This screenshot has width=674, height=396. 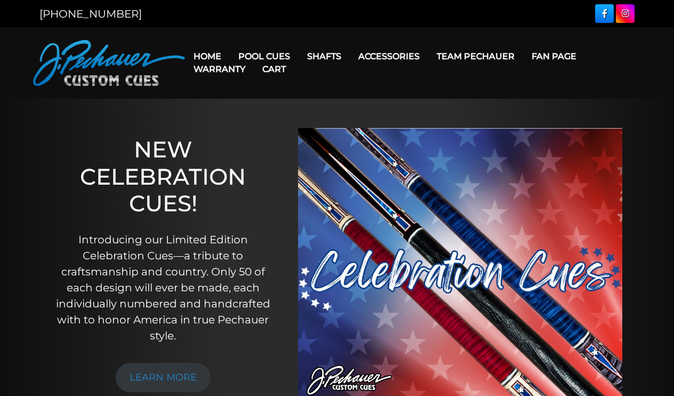 I want to click on a: Home, so click(x=207, y=56).